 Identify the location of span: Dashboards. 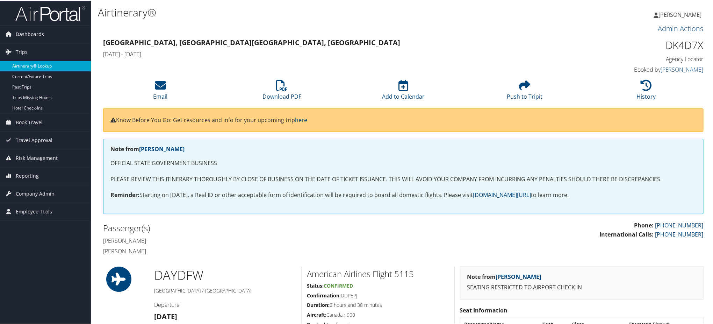
(30, 34).